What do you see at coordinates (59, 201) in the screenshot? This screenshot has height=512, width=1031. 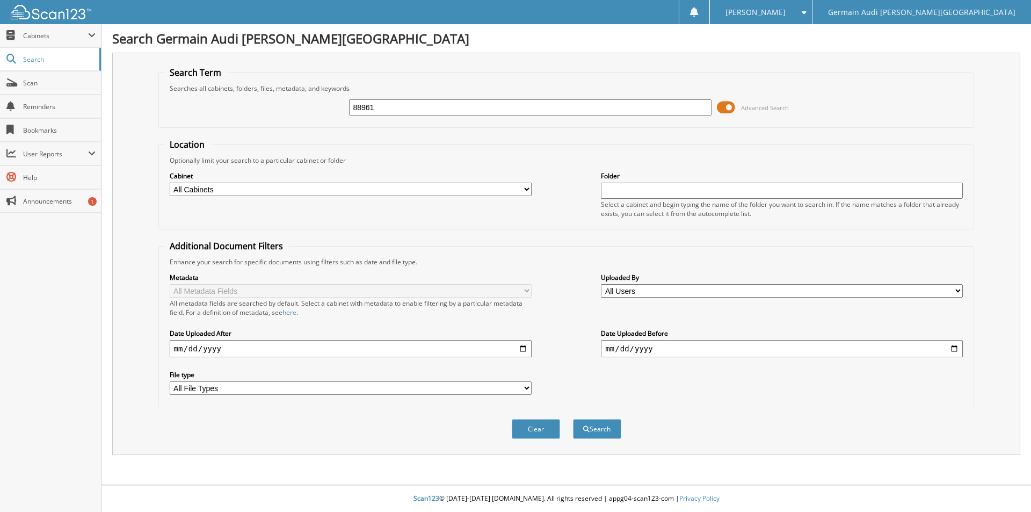 I see `span: Announcements` at bounding box center [59, 201].